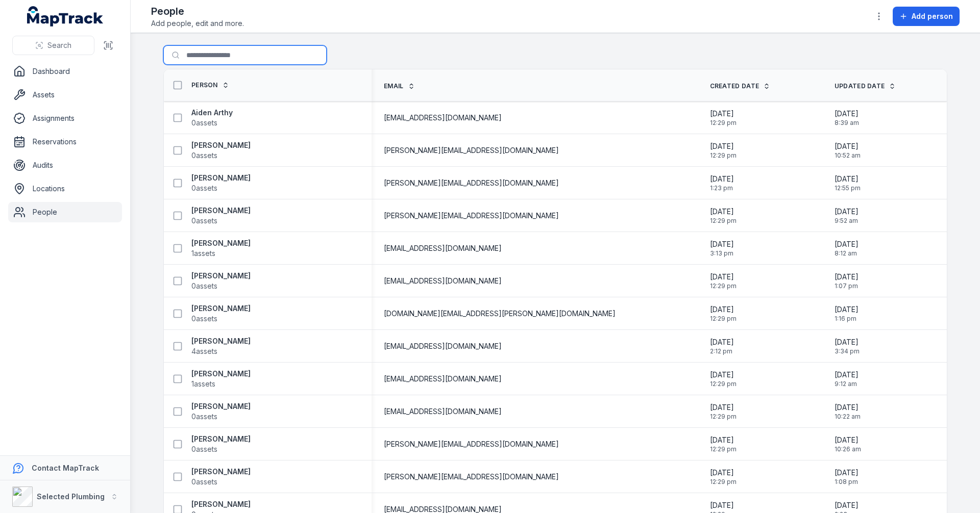  I want to click on strong: Contact MapTrack, so click(65, 468).